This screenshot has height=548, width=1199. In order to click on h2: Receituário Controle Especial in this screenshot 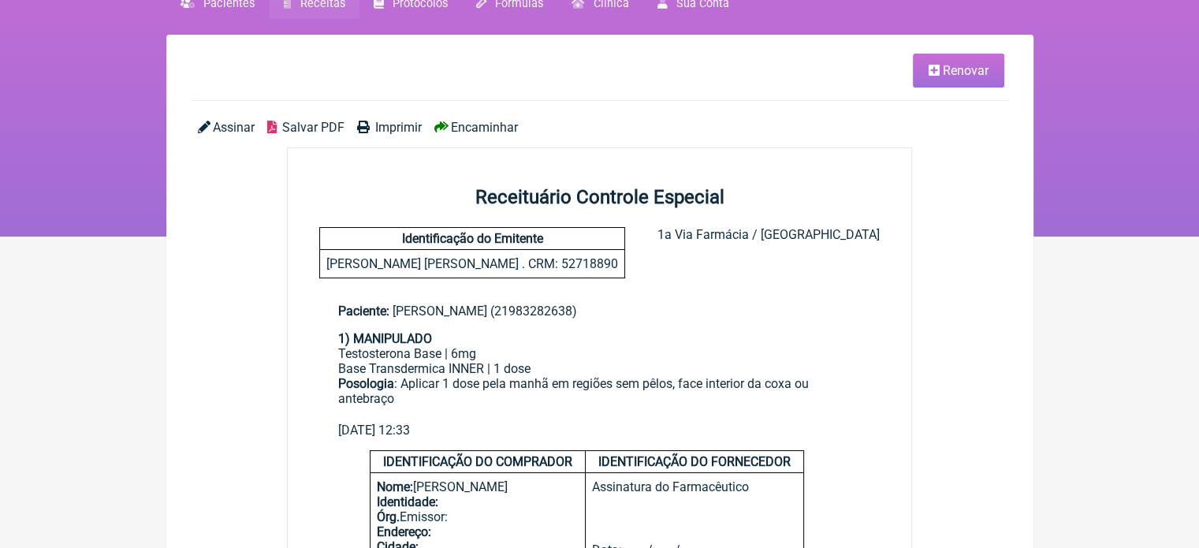, I will do `click(600, 197)`.